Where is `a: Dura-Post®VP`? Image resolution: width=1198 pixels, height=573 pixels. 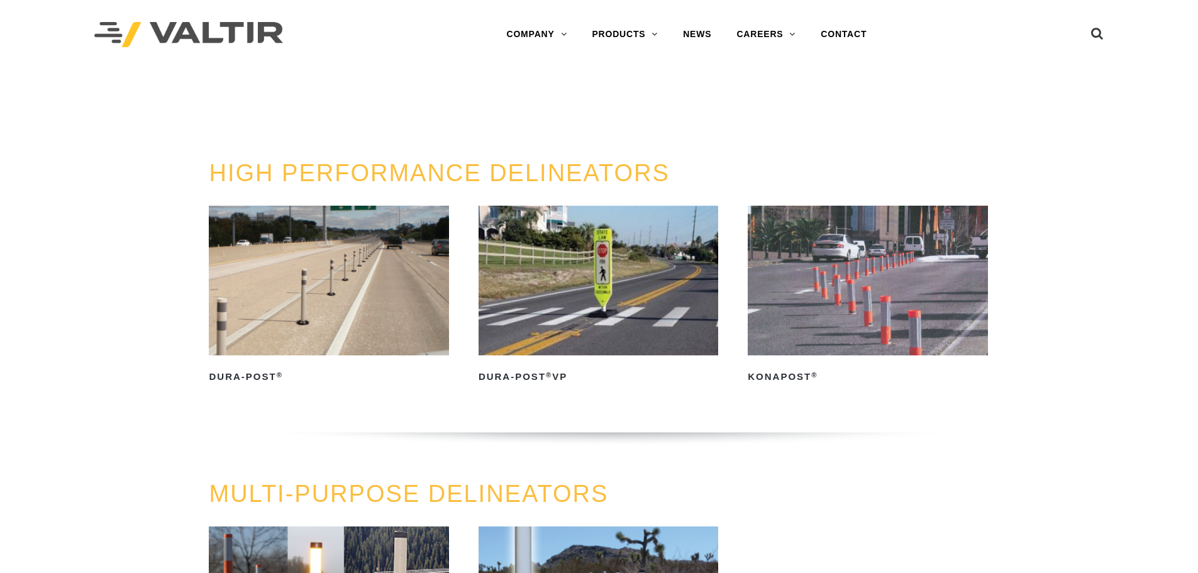
a: Dura-Post®VP is located at coordinates (598, 296).